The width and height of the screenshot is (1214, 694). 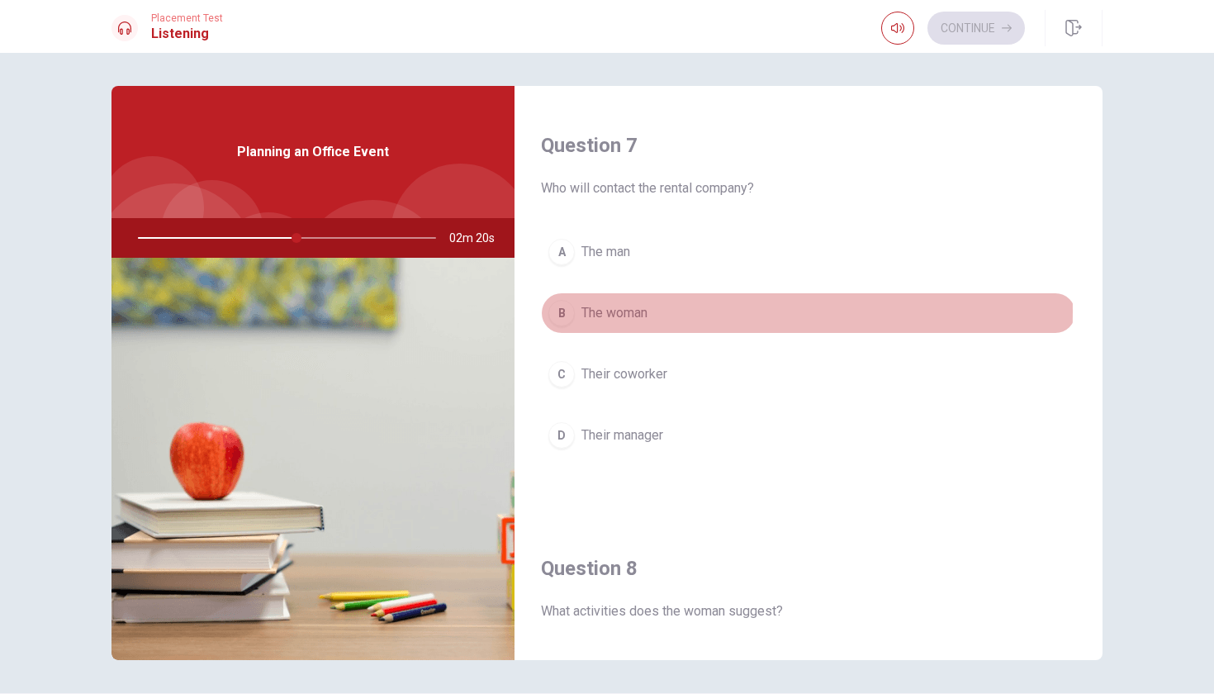 What do you see at coordinates (809, 252) in the screenshot?
I see `button: AThe man` at bounding box center [809, 252].